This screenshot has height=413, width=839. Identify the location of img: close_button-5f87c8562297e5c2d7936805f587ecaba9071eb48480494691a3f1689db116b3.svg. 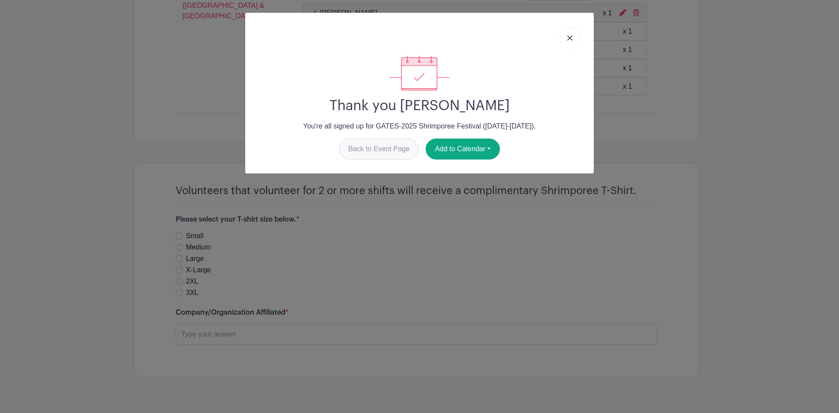
(570, 38).